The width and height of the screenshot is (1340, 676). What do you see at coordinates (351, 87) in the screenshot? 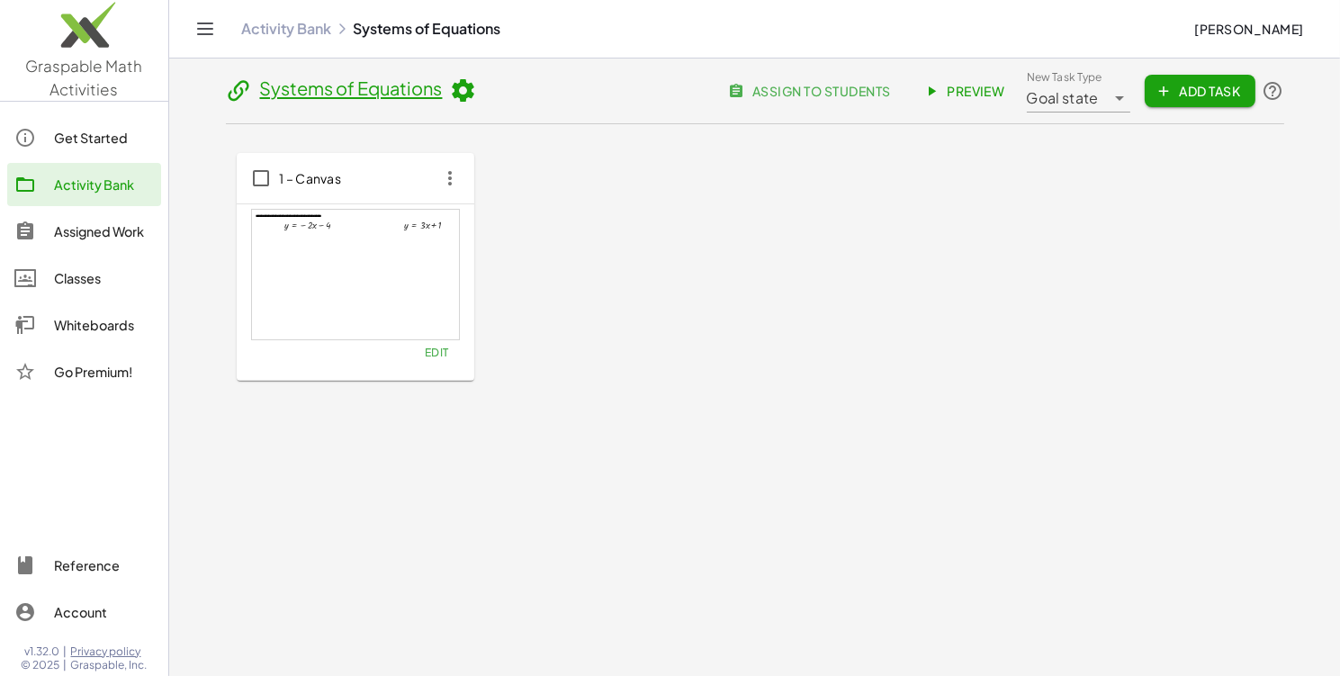
I see `a: Systems of Equations` at bounding box center [351, 87].